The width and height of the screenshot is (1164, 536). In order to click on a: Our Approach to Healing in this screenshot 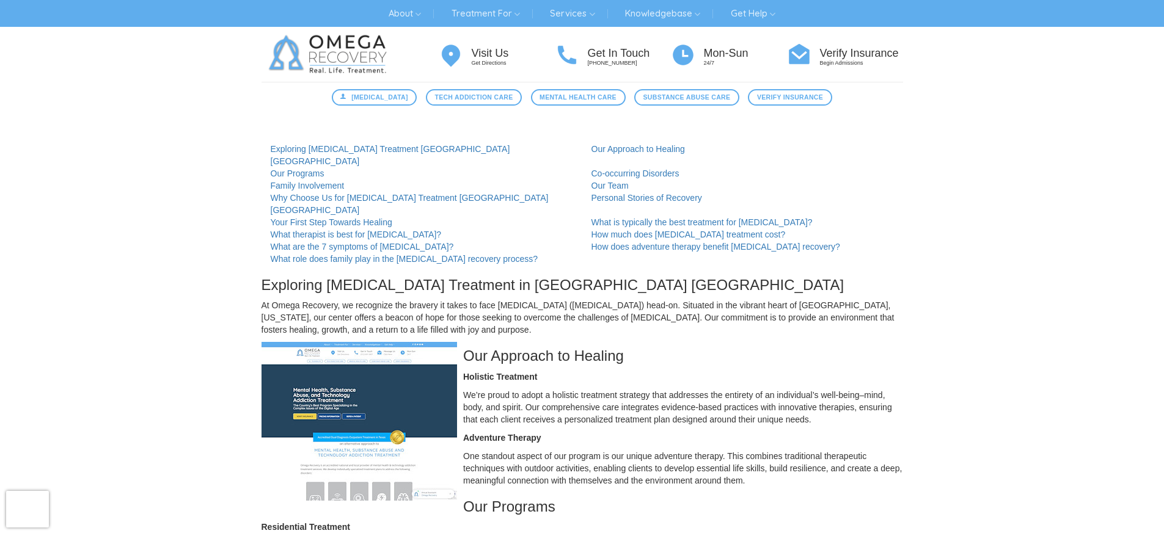, I will do `click(638, 149)`.